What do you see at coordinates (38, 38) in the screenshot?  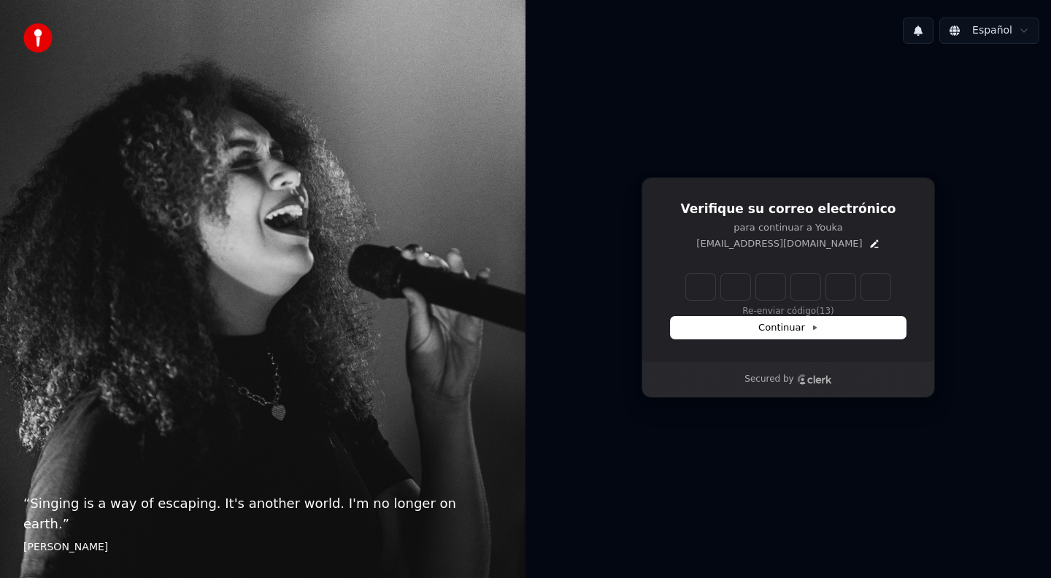 I see `img: youka` at bounding box center [38, 38].